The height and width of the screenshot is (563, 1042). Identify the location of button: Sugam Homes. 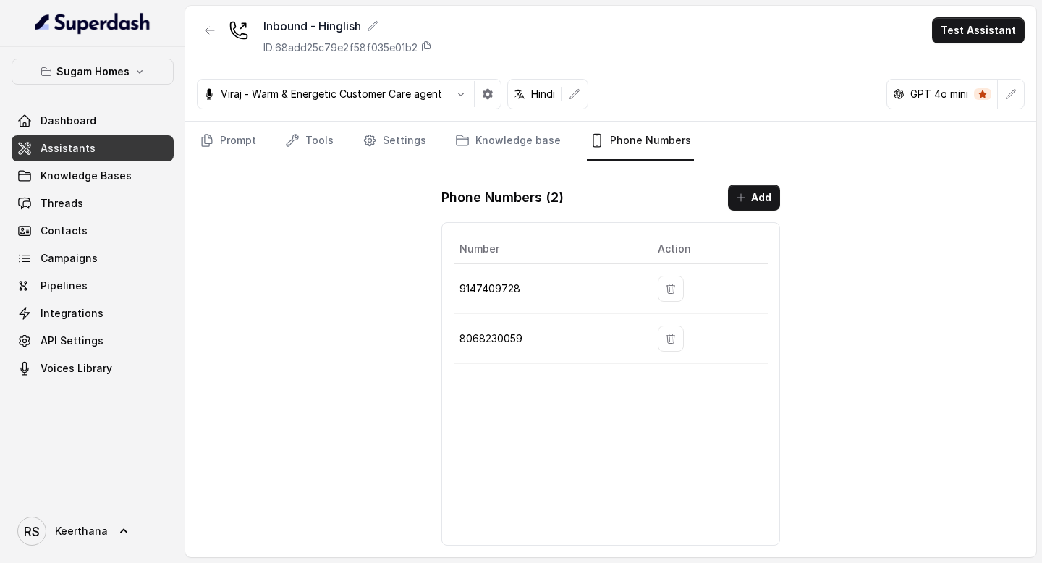
(93, 72).